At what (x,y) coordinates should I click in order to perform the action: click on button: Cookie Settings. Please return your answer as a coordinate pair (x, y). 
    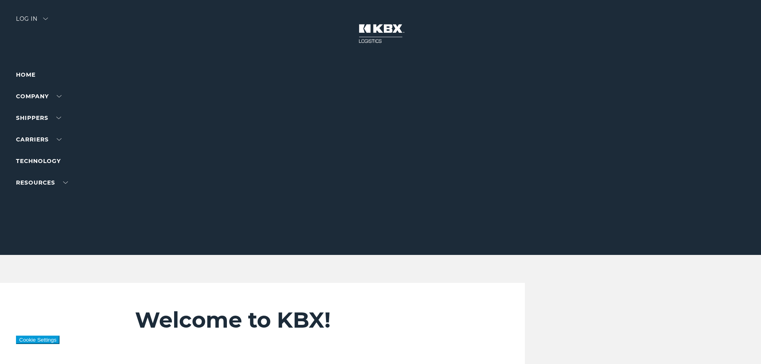
    Looking at the image, I should click on (38, 340).